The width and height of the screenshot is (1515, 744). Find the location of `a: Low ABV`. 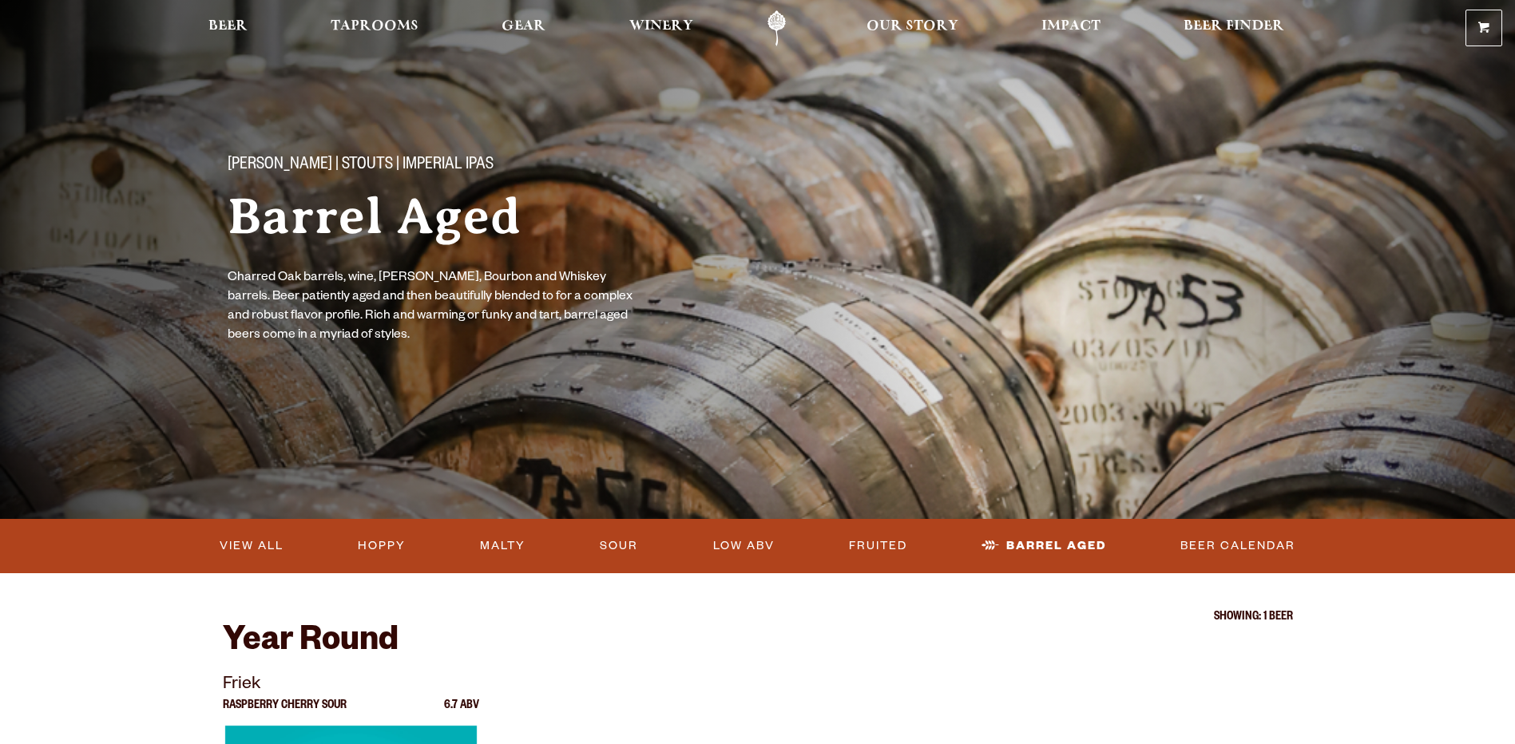

a: Low ABV is located at coordinates (743, 546).